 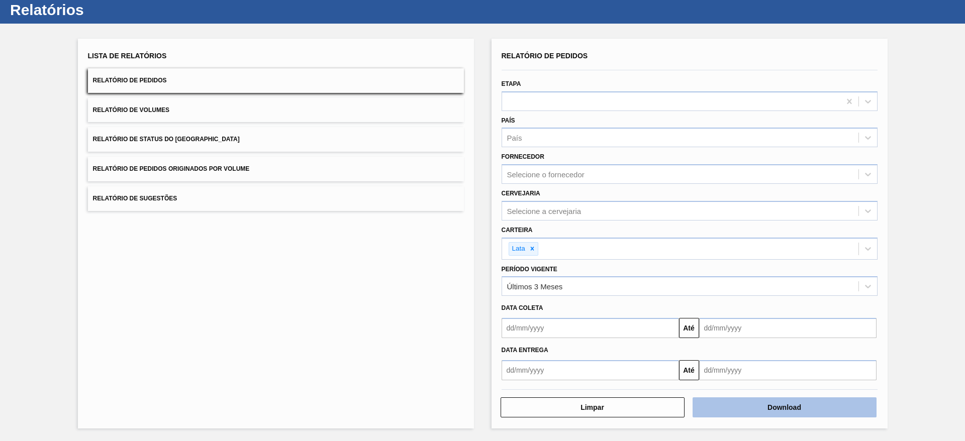 What do you see at coordinates (135, 198) in the screenshot?
I see `span: Relatório de Sugestões` at bounding box center [135, 198].